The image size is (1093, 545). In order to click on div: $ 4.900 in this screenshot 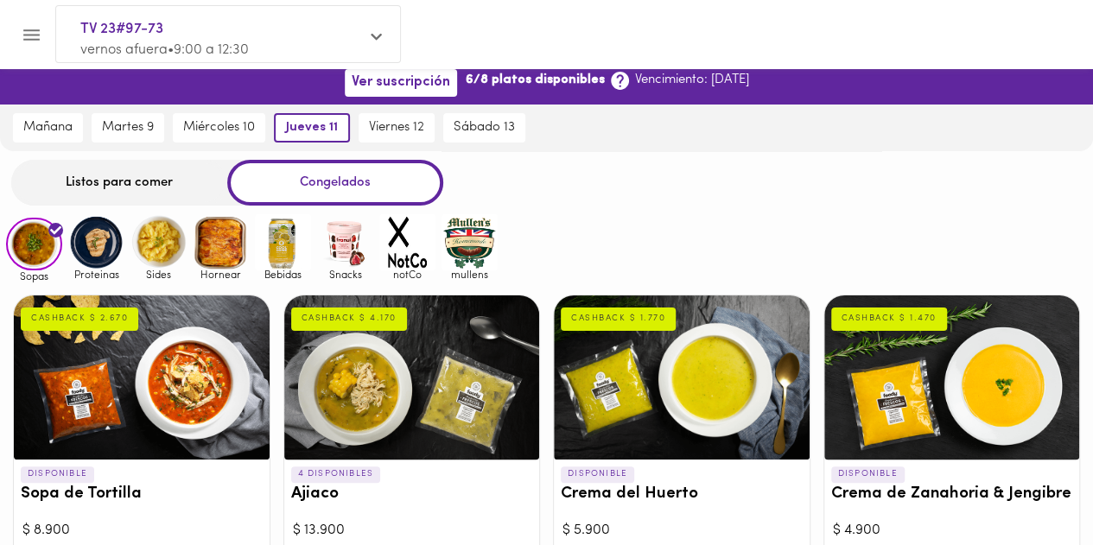, I will do `click(953, 531)`.